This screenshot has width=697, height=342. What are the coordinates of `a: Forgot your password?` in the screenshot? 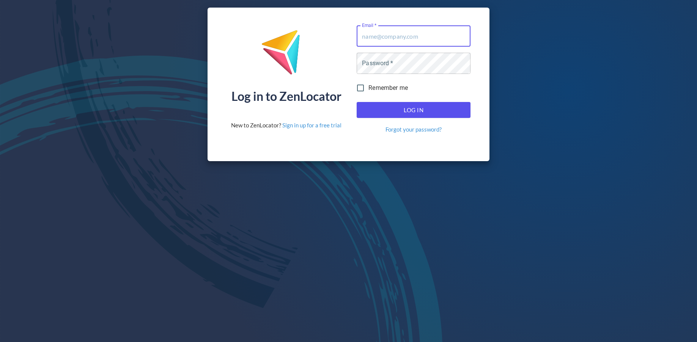 It's located at (414, 129).